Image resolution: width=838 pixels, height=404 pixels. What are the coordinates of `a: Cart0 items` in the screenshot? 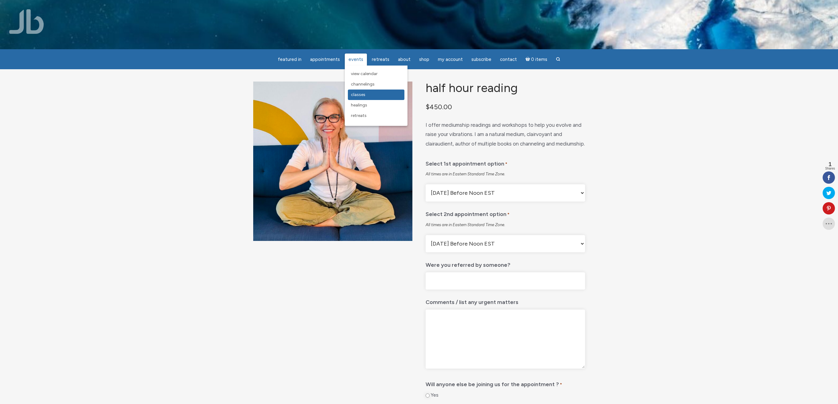 It's located at (537, 59).